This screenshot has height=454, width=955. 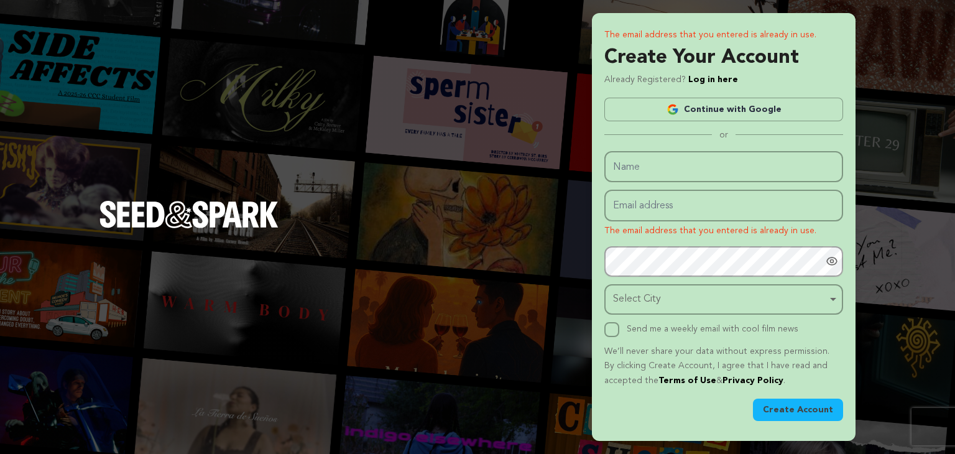 What do you see at coordinates (832, 261) in the screenshot?
I see `a: Show password as plain text. Warning: this will display your password on the screen.` at bounding box center [832, 261].